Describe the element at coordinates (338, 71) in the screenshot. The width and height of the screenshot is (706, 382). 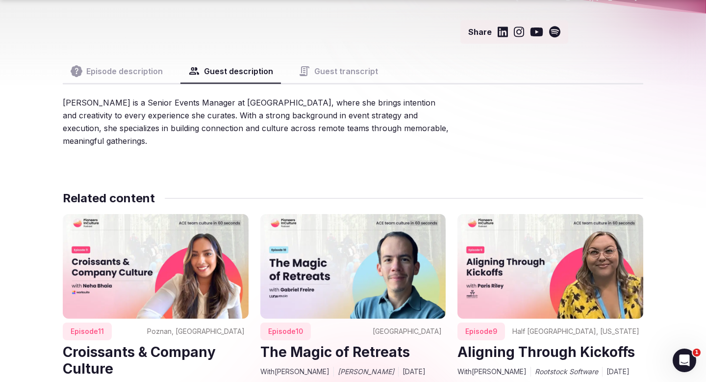
I see `button: Guest transcript` at that location.